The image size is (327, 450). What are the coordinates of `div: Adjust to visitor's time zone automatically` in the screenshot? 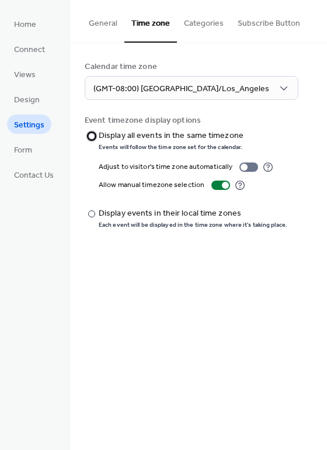 It's located at (165, 167).